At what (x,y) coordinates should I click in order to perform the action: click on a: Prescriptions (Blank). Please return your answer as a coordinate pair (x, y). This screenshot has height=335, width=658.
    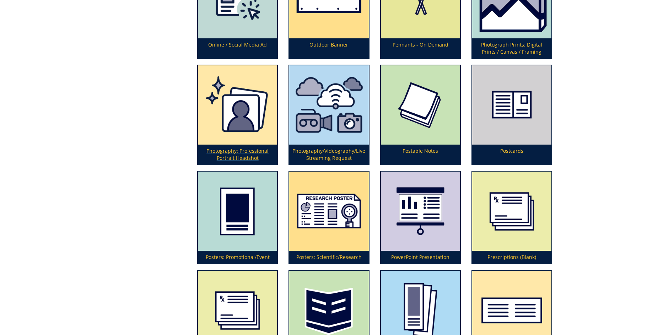
    Looking at the image, I should click on (511, 217).